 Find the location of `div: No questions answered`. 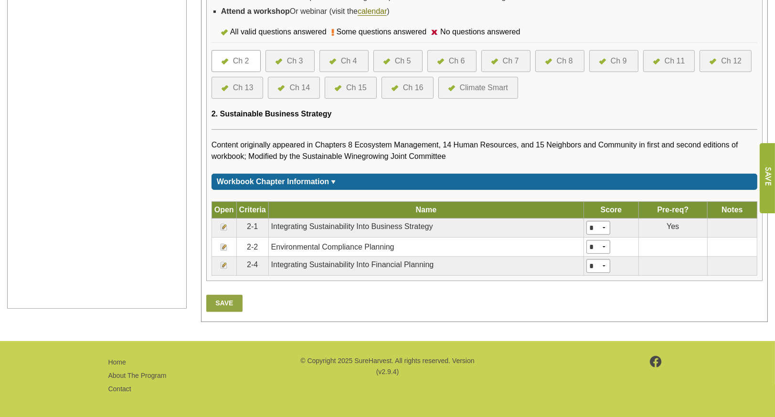

div: No questions answered is located at coordinates (481, 32).